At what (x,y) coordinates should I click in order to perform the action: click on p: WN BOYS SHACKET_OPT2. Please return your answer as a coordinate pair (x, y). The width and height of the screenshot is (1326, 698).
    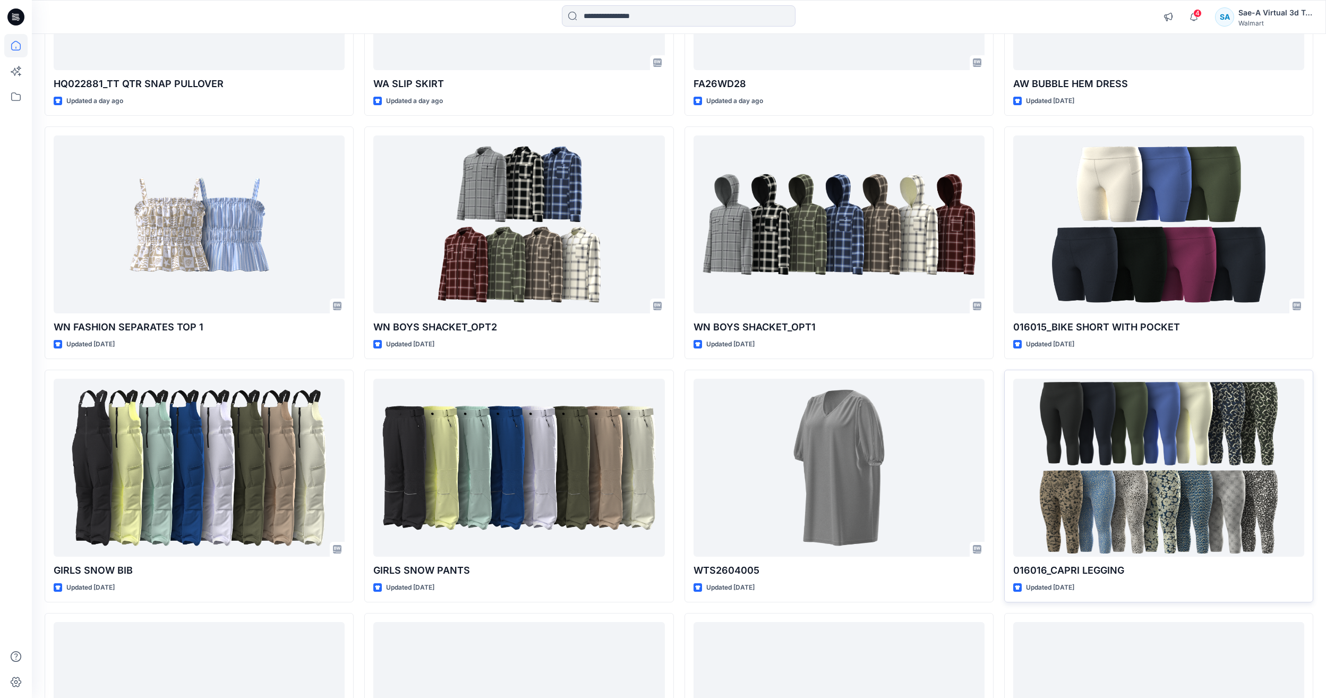
    Looking at the image, I should click on (519, 327).